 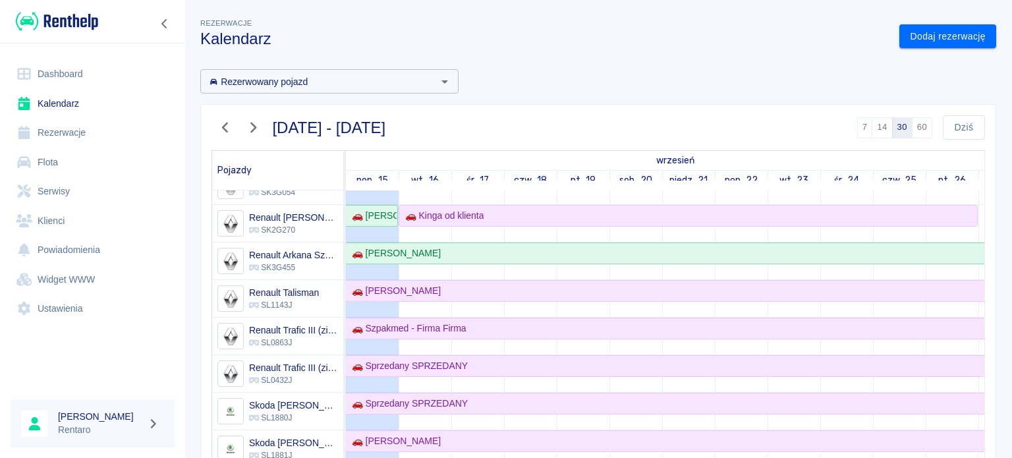 What do you see at coordinates (92, 308) in the screenshot?
I see `a: Ustawienia` at bounding box center [92, 308].